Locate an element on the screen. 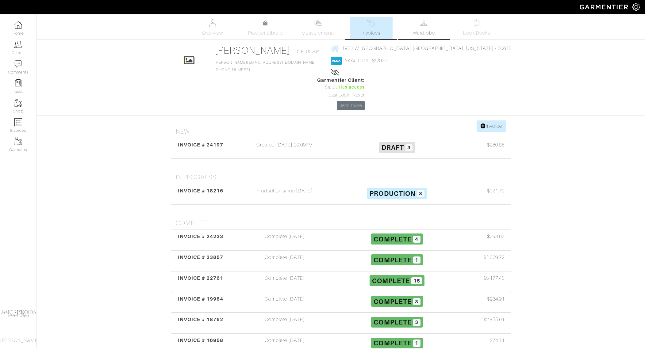 The width and height of the screenshot is (645, 349). span: Measurements is located at coordinates (318, 33).